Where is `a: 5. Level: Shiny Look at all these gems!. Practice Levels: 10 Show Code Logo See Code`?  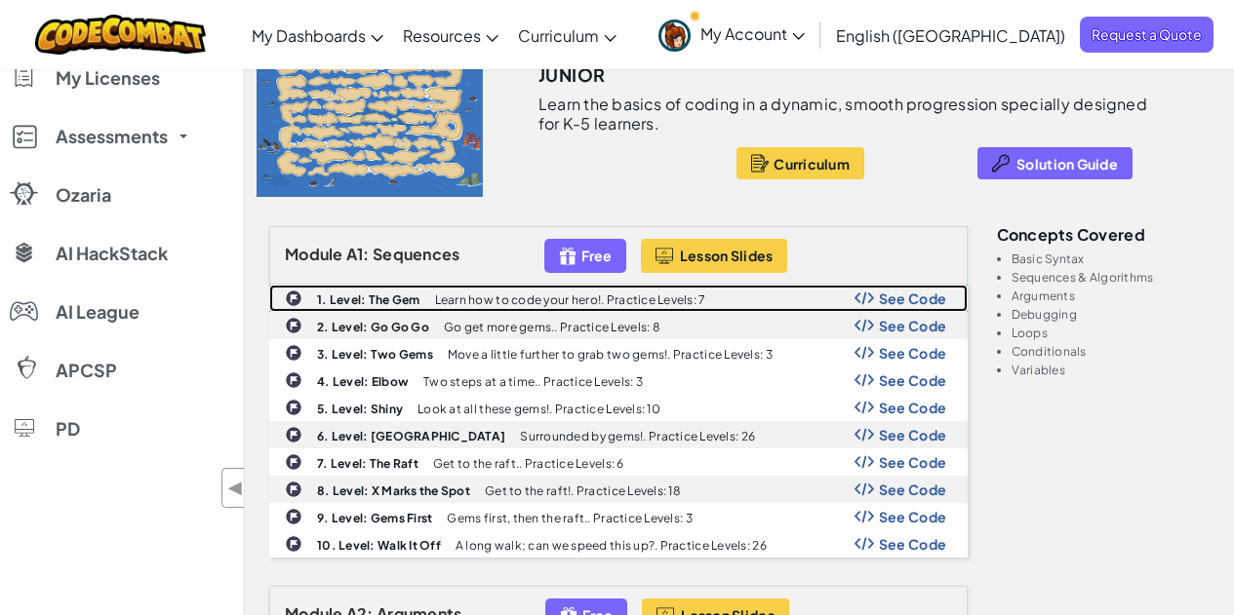
a: 5. Level: Shiny Look at all these gems!. Practice Levels: 10 Show Code Logo See Code is located at coordinates (618, 408).